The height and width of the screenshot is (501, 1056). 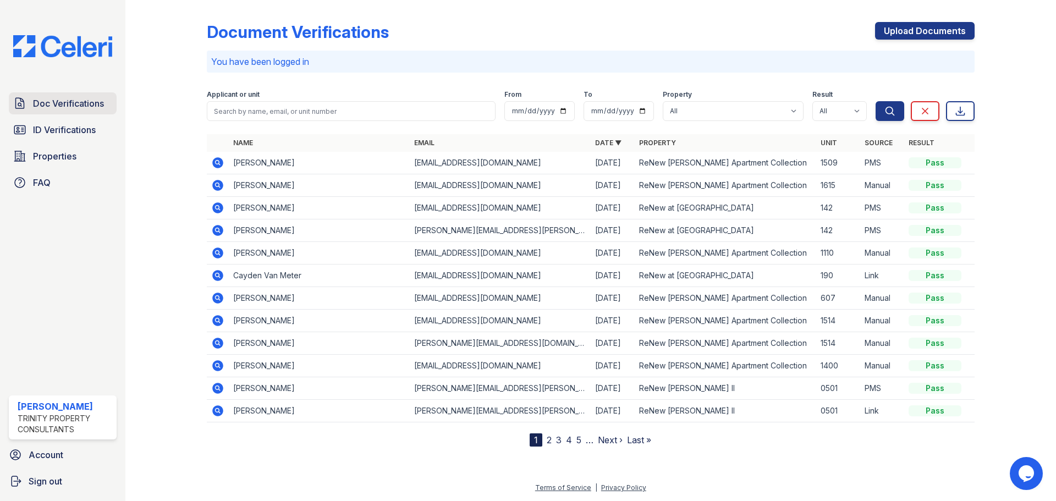 I want to click on a: Sign out, so click(x=63, y=481).